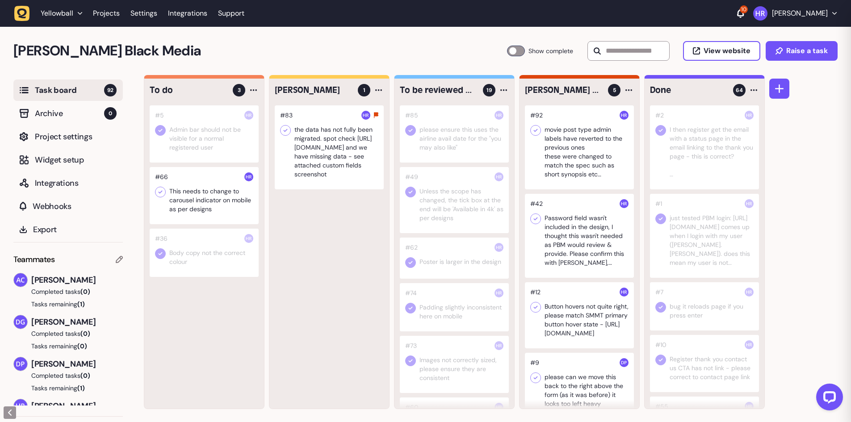 Image resolution: width=851 pixels, height=422 pixels. Describe the element at coordinates (68, 183) in the screenshot. I see `button: Integrations` at that location.